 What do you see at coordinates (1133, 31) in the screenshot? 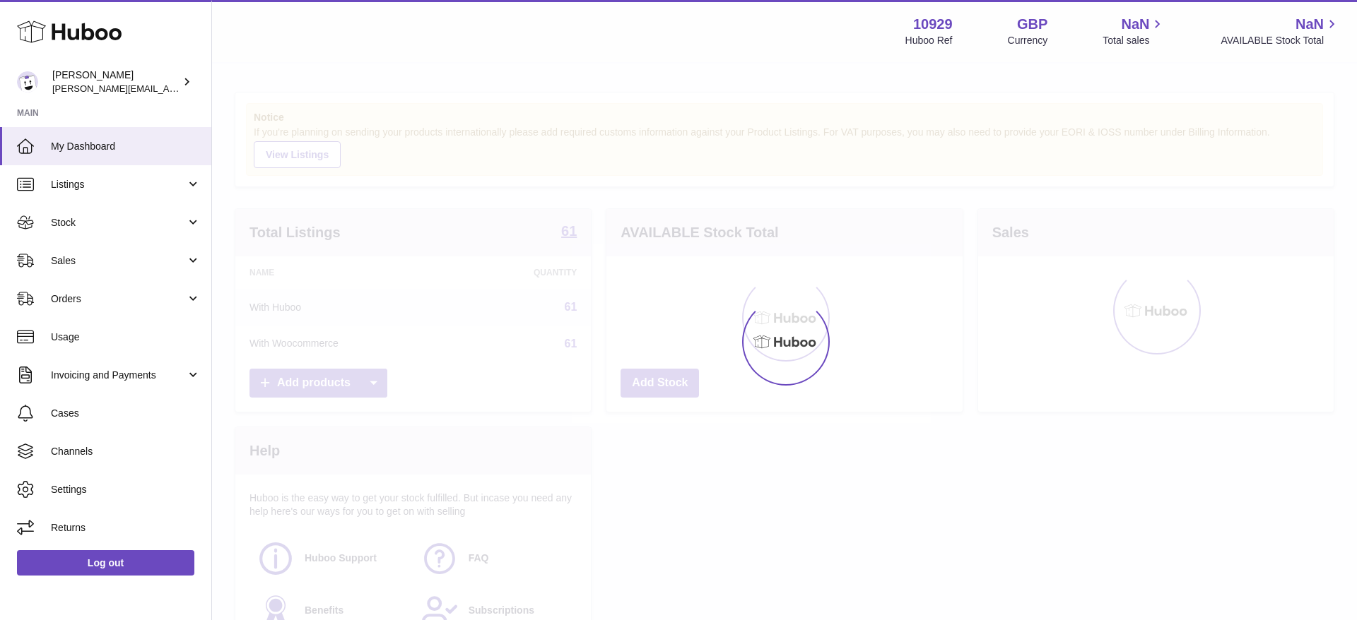
I see `a: NaN Total sales` at bounding box center [1133, 31].